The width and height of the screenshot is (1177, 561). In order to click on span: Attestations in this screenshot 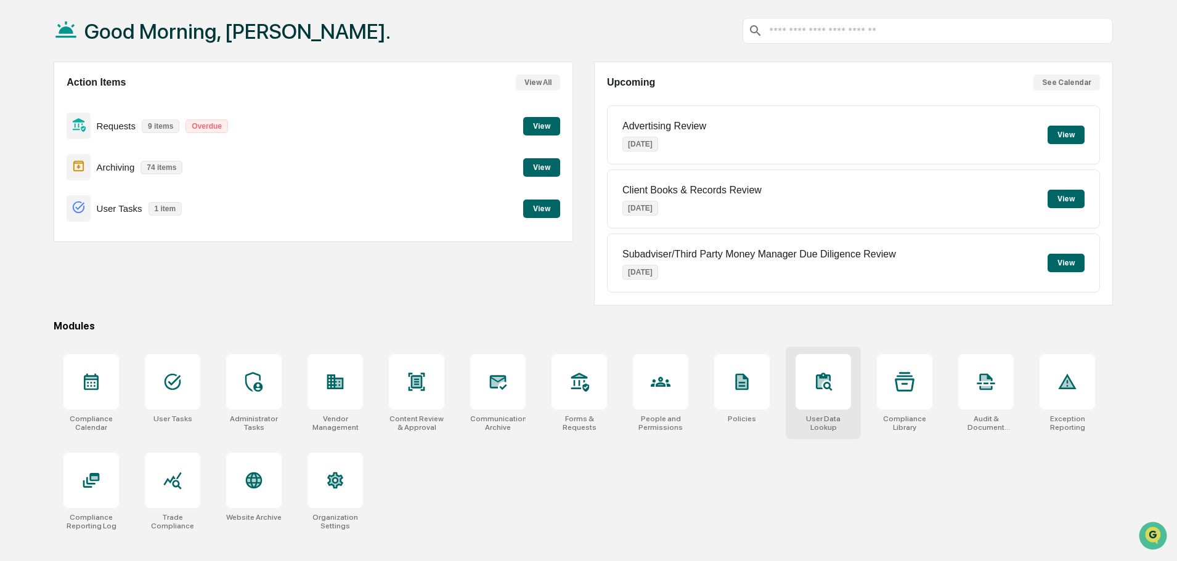, I will do `click(127, 161)`.